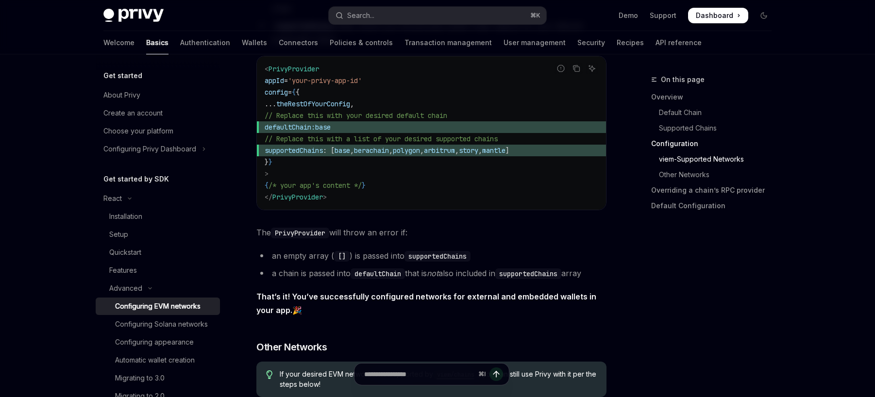 This screenshot has width=875, height=397. What do you see at coordinates (118, 234) in the screenshot?
I see `div: Setup` at bounding box center [118, 234].